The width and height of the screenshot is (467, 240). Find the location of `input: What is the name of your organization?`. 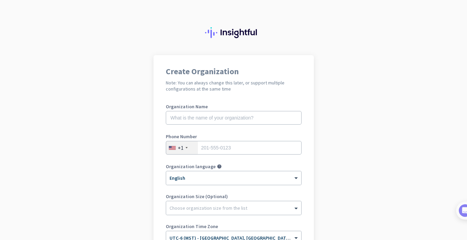

input: What is the name of your organization? is located at coordinates (234, 118).